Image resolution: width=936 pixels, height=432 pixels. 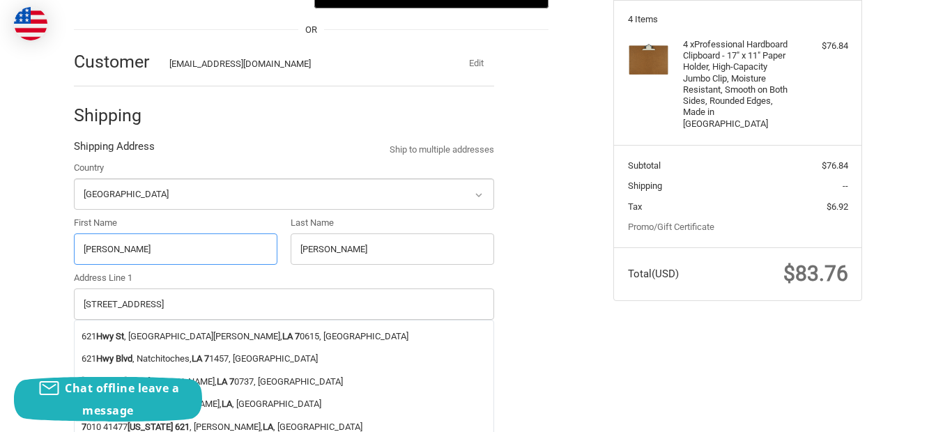 What do you see at coordinates (738, 20) in the screenshot?
I see `h3: 4 Items` at bounding box center [738, 20].